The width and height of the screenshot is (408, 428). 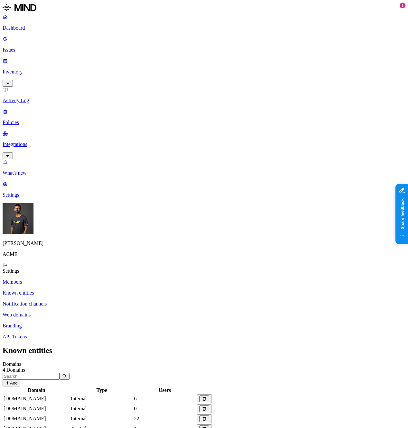 I want to click on span: 0, so click(x=135, y=408).